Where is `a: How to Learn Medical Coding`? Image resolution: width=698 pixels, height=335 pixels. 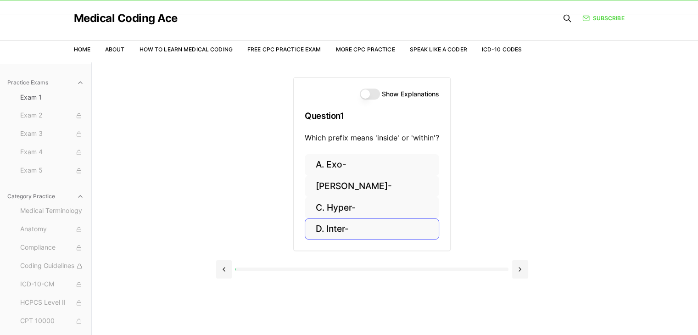
a: How to Learn Medical Coding is located at coordinates (186, 49).